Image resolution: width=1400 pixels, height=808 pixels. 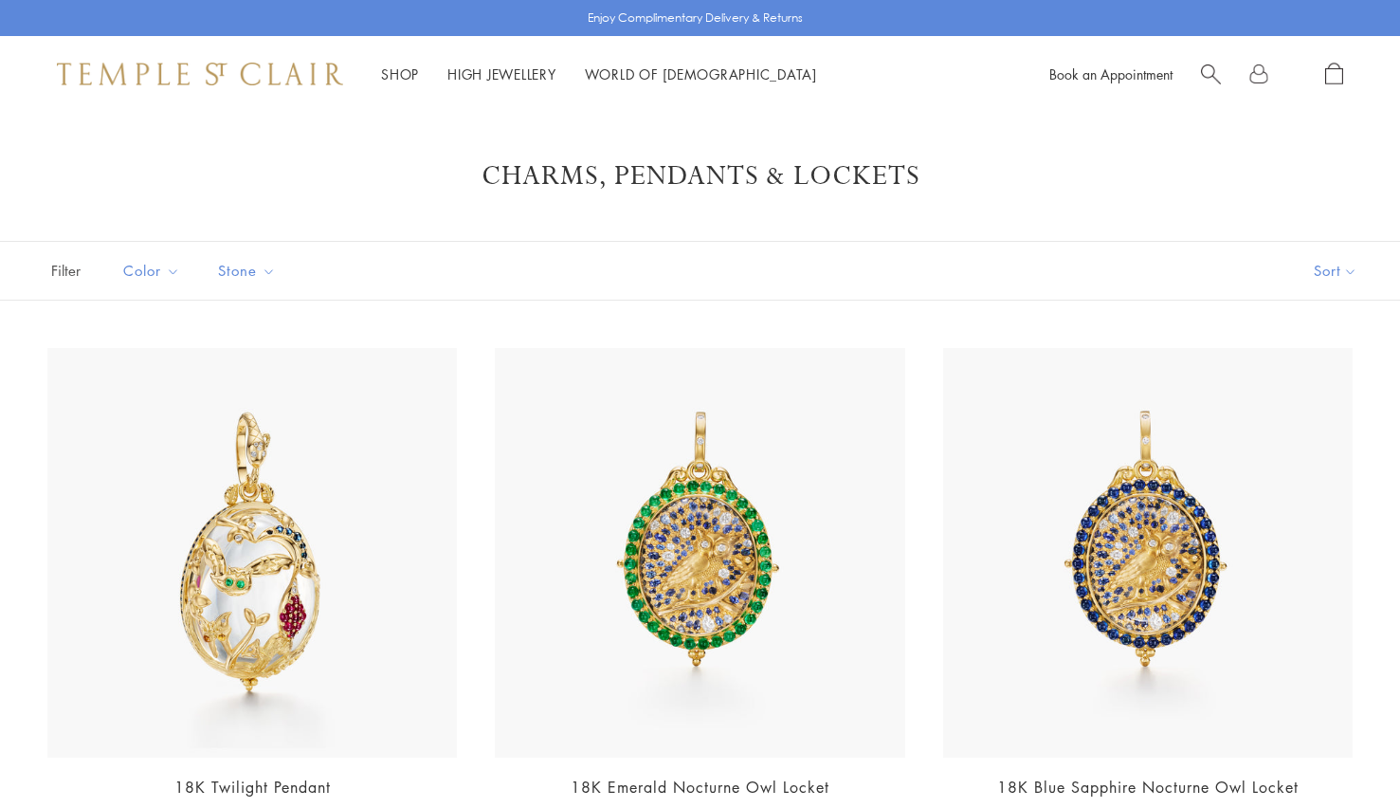 What do you see at coordinates (502, 74) in the screenshot?
I see `a: High JewelleryHigh Jewellery` at bounding box center [502, 74].